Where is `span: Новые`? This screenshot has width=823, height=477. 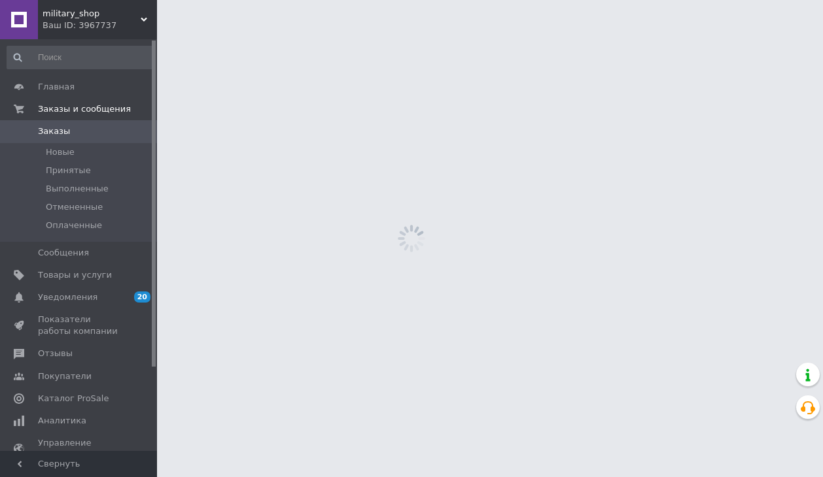
span: Новые is located at coordinates (60, 152).